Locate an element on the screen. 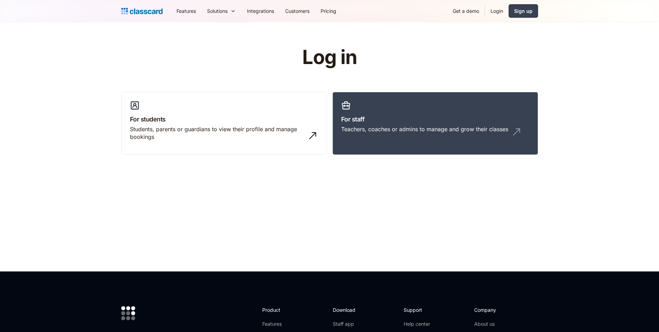 The image size is (659, 332). div: Teachers, coaches or admins to manage and grow their classes is located at coordinates (425, 129).